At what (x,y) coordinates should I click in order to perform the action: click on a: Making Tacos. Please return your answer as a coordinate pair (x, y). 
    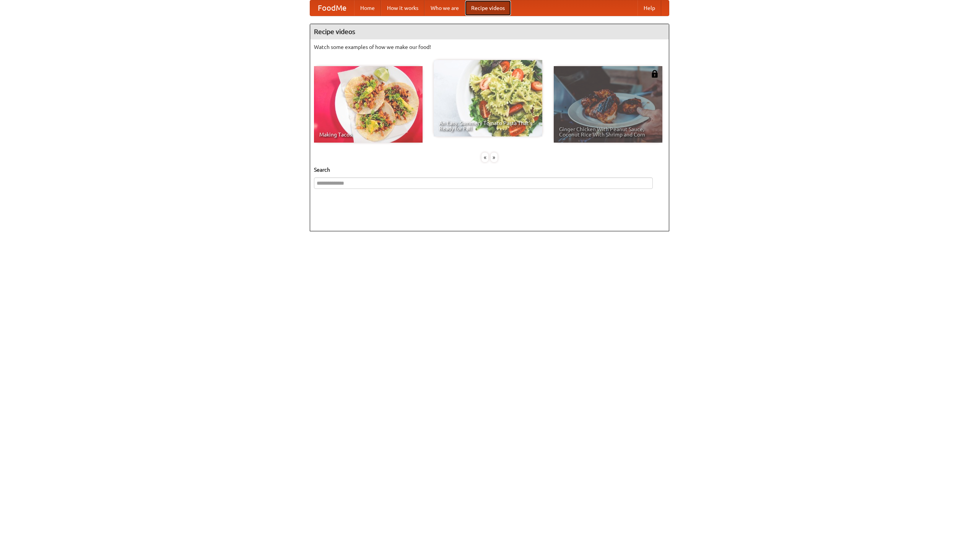
    Looking at the image, I should click on (368, 104).